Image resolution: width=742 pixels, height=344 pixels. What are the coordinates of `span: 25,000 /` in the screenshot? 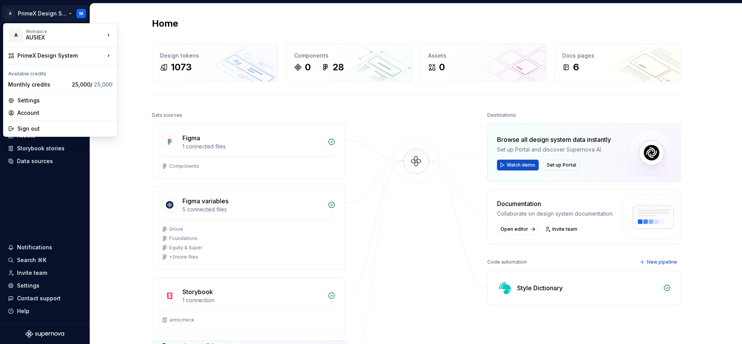 It's located at (92, 84).